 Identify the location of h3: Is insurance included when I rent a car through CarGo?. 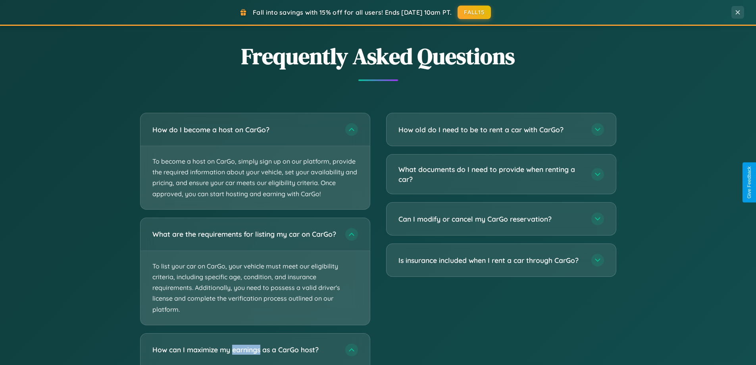
(491, 260).